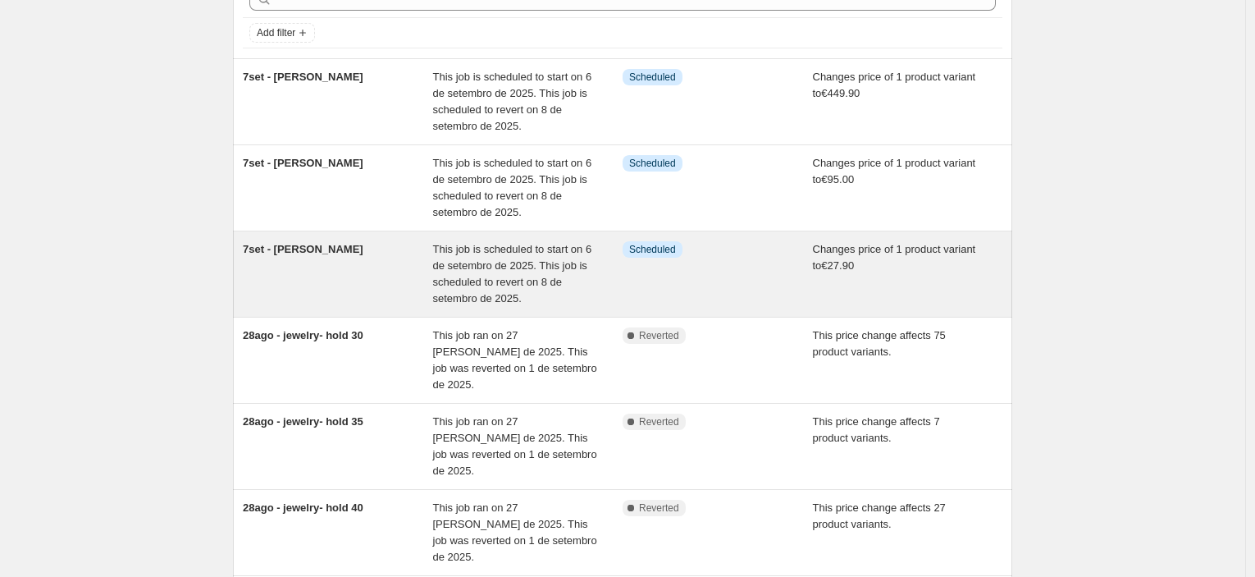 This screenshot has height=577, width=1255. I want to click on span: This price change affects 27 product variants., so click(880, 515).